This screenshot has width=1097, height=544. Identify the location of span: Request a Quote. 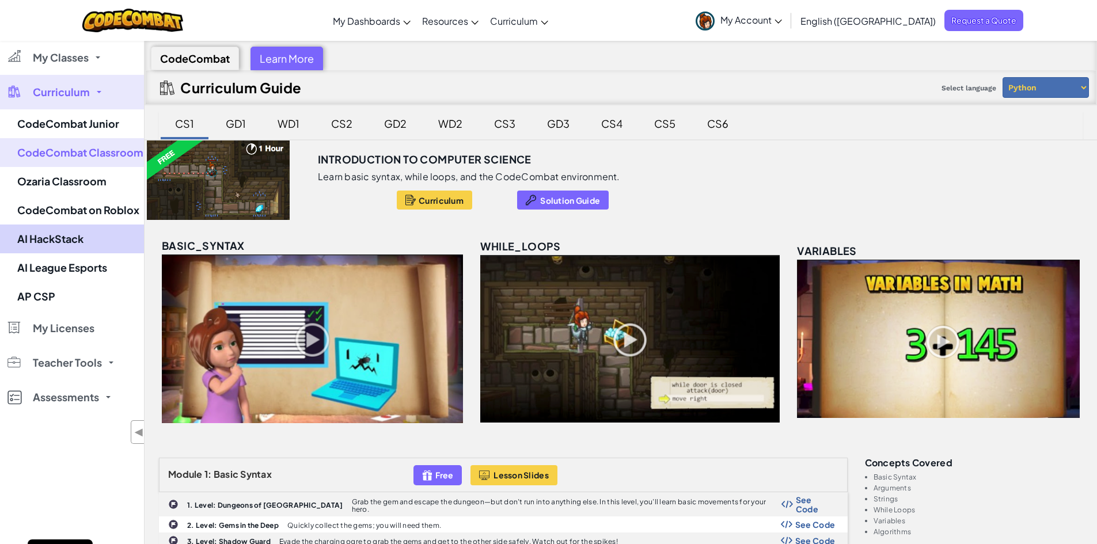
(983, 20).